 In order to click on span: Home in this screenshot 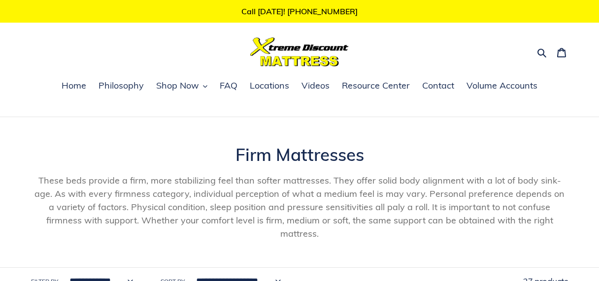, I will do `click(74, 86)`.